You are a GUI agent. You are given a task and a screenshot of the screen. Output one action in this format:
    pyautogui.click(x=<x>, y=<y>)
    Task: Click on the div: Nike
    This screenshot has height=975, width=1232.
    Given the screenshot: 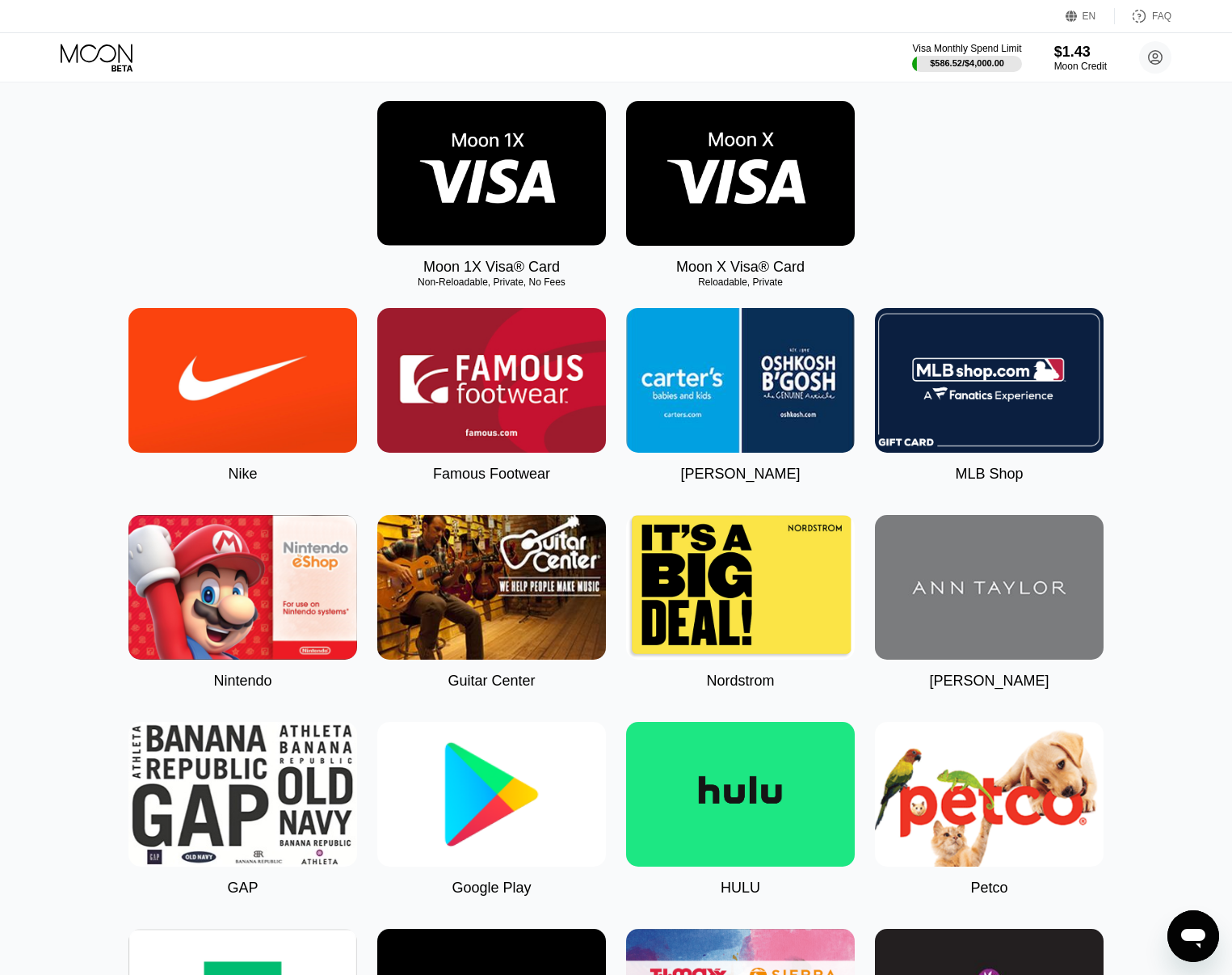 What is the action you would take?
    pyautogui.click(x=242, y=474)
    